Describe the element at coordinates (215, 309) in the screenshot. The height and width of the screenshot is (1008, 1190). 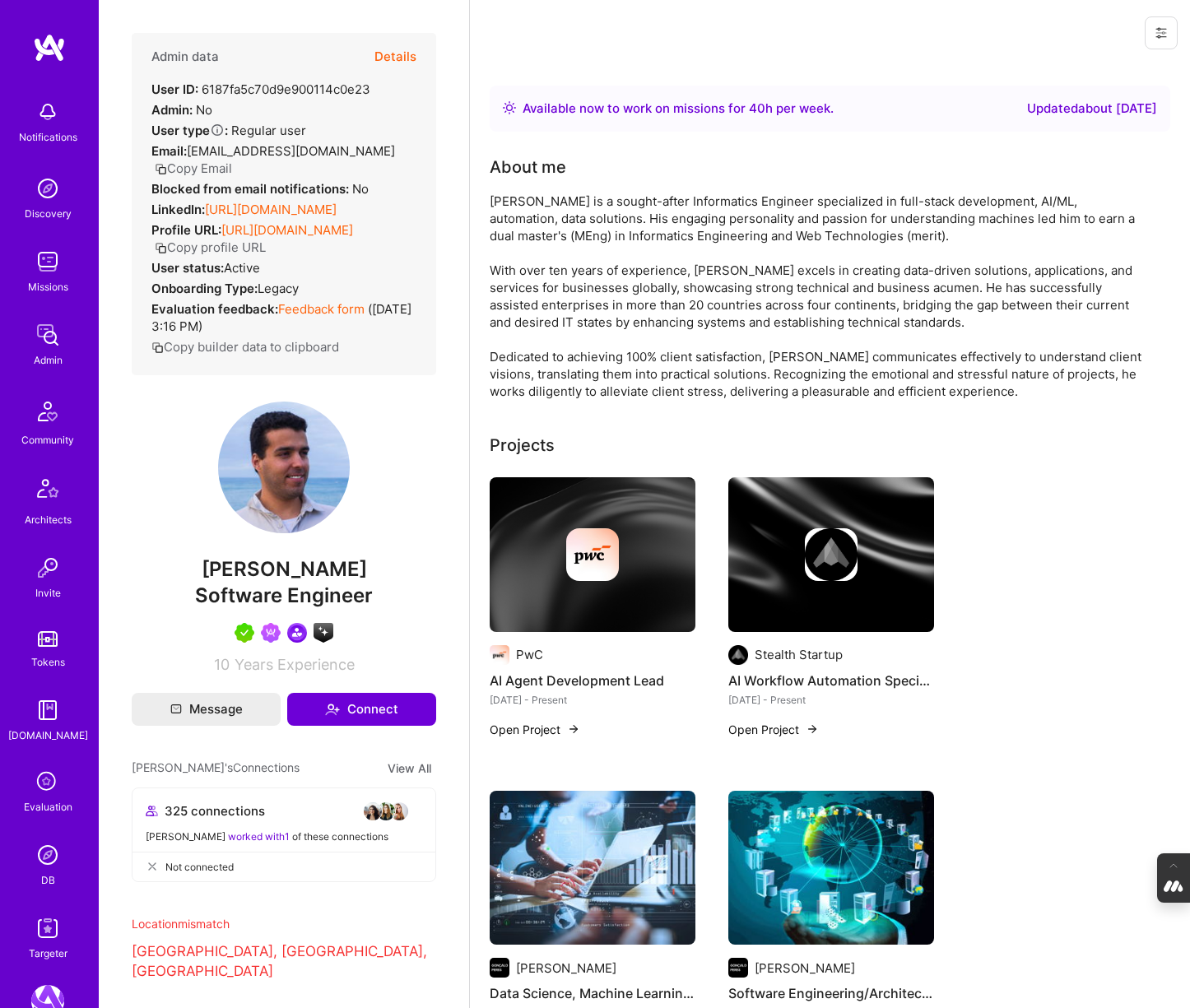
I see `strong: Evaluation feedback:` at that location.